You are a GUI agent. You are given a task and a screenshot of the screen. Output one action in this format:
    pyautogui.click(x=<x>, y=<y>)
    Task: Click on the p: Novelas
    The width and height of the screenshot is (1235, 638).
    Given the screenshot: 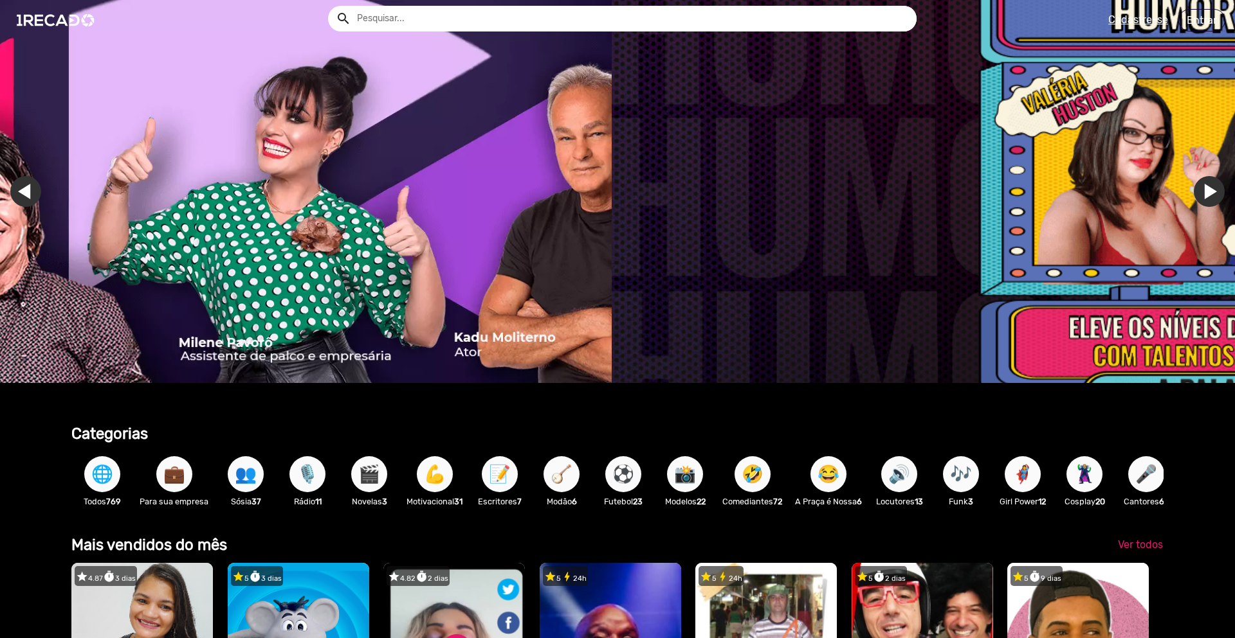 What is the action you would take?
    pyautogui.click(x=369, y=502)
    